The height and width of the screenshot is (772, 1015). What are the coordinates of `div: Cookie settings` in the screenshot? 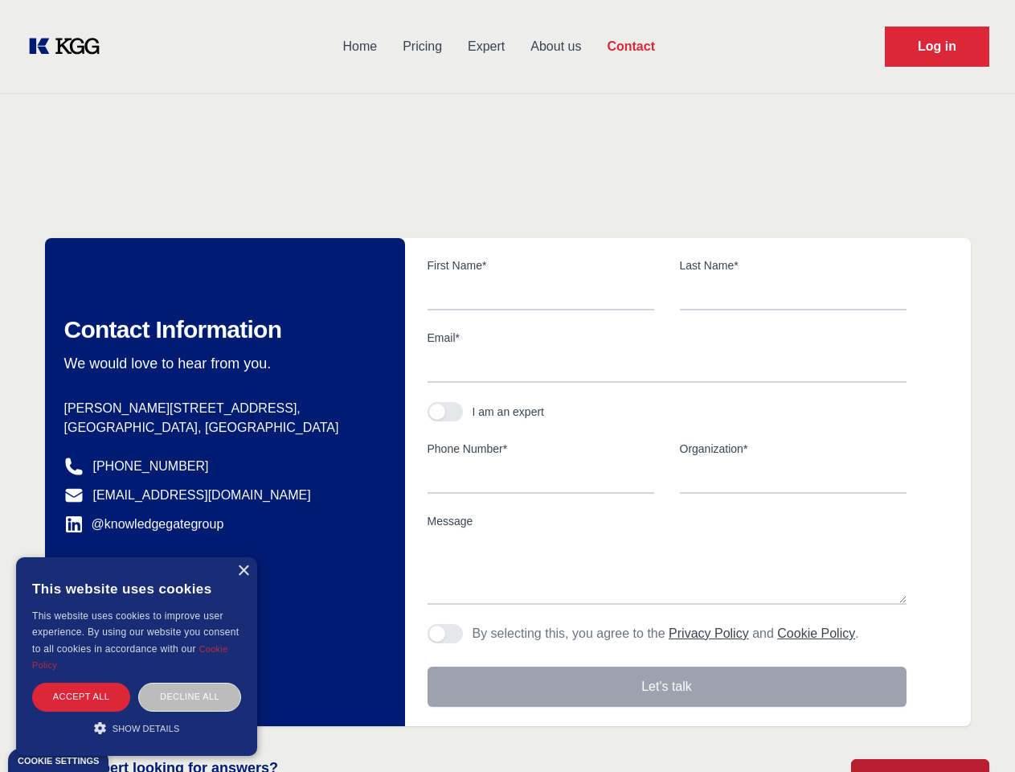 It's located at (58, 760).